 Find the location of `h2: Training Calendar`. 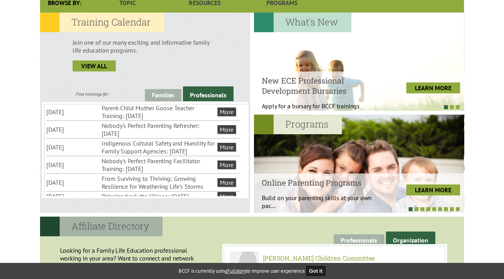

h2: Training Calendar is located at coordinates (102, 22).